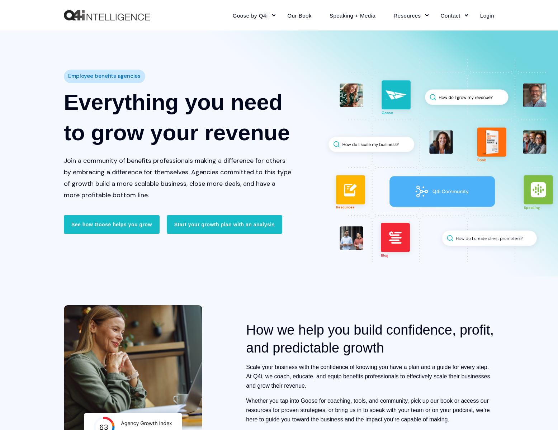  What do you see at coordinates (178, 178) in the screenshot?
I see `p: Join a community of benefits professionals making a difference for others by embracing a differen...` at bounding box center [178, 178].